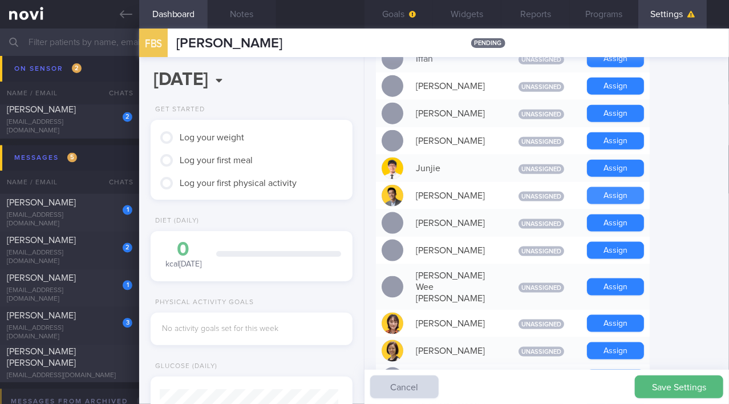  What do you see at coordinates (153, 43) in the screenshot?
I see `div: FBS` at bounding box center [153, 43].